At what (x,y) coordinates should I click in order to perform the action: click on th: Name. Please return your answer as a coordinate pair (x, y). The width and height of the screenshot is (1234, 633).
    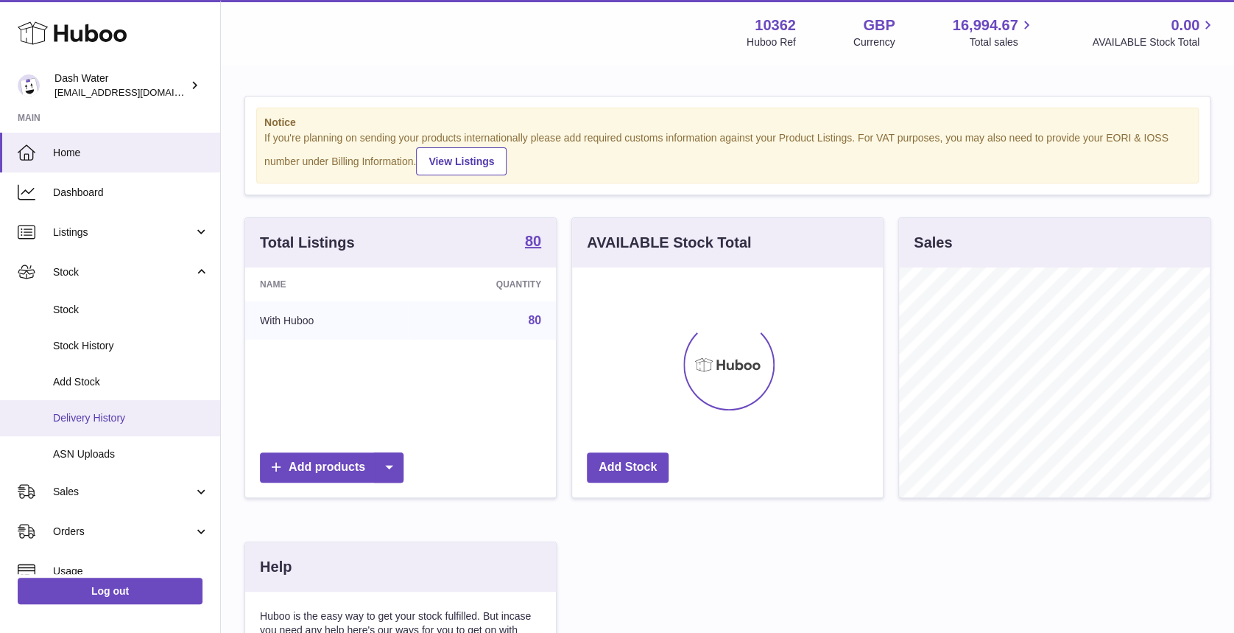
    Looking at the image, I should click on (327, 284).